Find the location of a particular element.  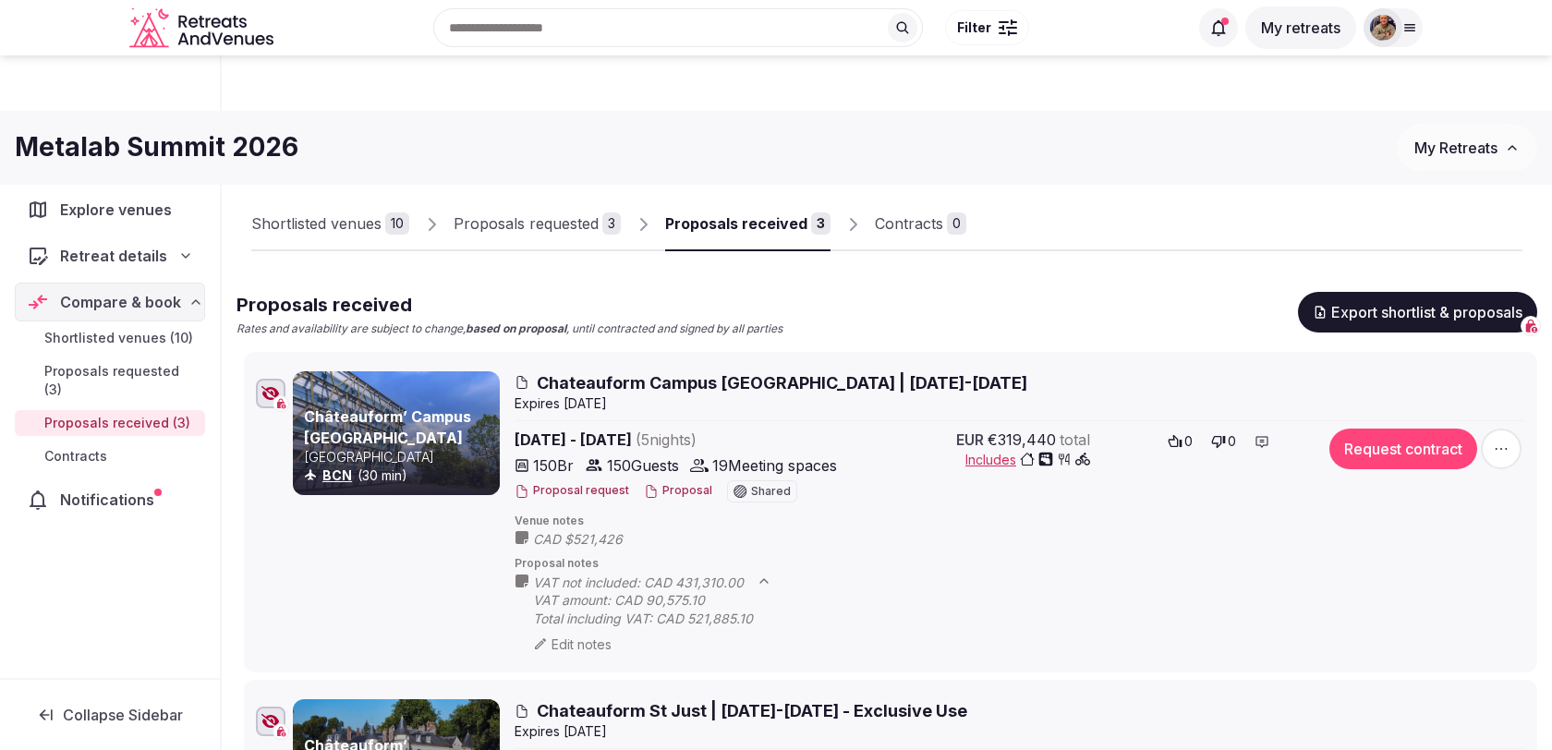

h2: Proposals received is located at coordinates (509, 305).